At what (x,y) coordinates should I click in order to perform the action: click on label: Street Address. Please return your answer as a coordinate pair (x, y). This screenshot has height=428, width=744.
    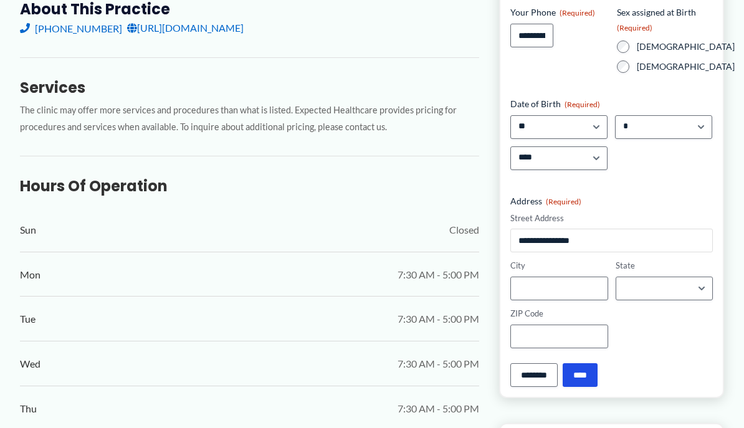
    Looking at the image, I should click on (611, 218).